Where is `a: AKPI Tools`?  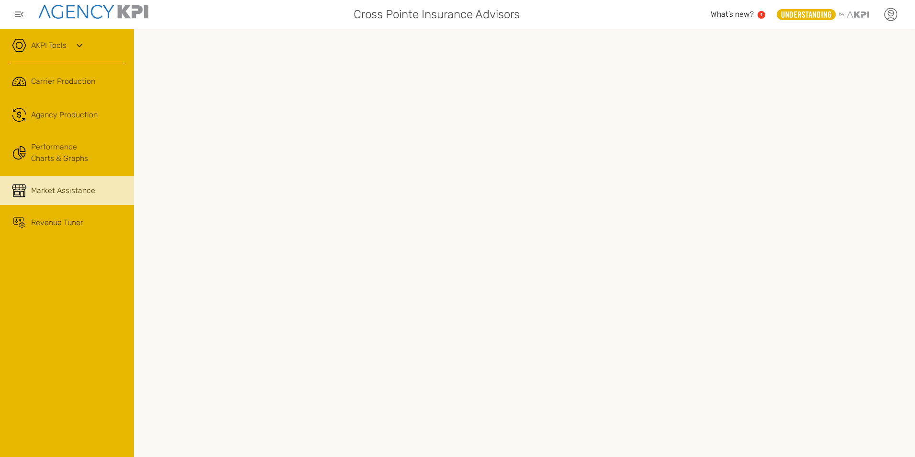 a: AKPI Tools is located at coordinates (49, 45).